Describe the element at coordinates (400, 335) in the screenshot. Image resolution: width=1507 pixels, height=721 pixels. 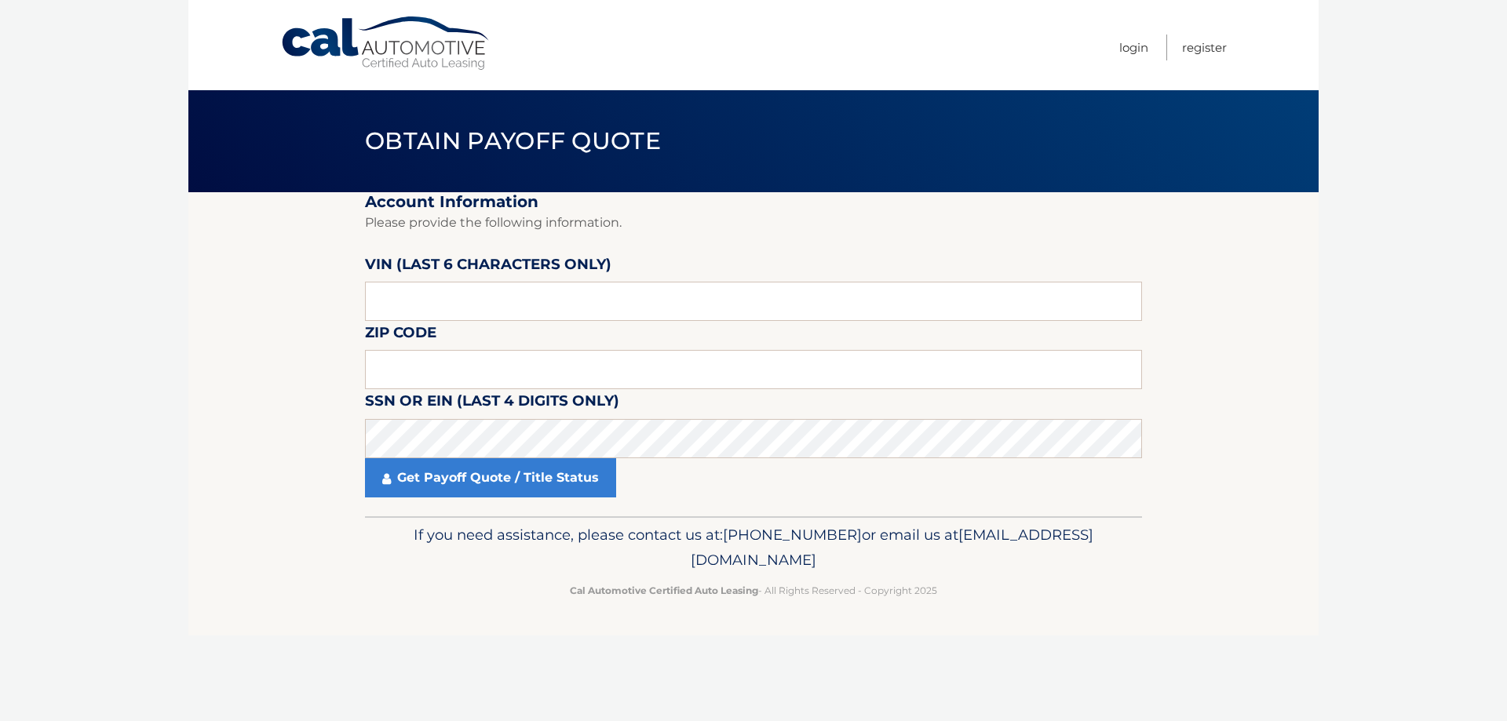
I see `label: Zip Code` at that location.